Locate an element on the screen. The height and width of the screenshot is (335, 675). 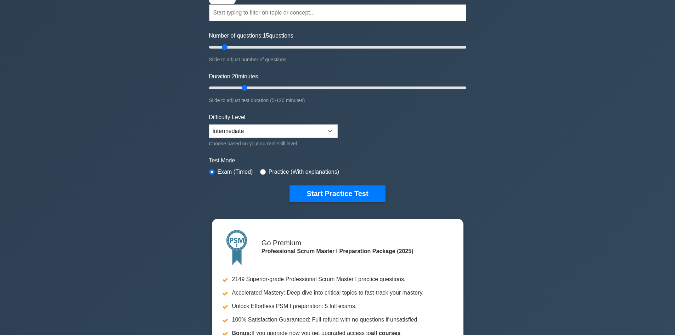
button: Start Practice Test is located at coordinates (337, 194).